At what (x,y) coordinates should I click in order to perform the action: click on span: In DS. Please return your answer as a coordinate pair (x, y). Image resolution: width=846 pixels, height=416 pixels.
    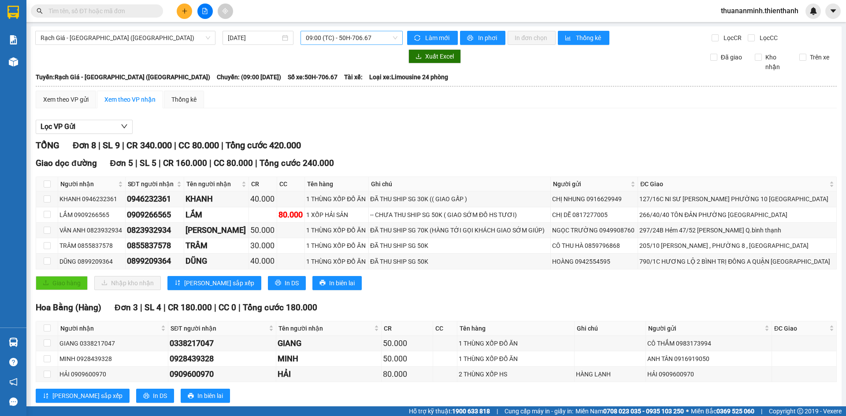
    Looking at the image, I should click on (160, 396).